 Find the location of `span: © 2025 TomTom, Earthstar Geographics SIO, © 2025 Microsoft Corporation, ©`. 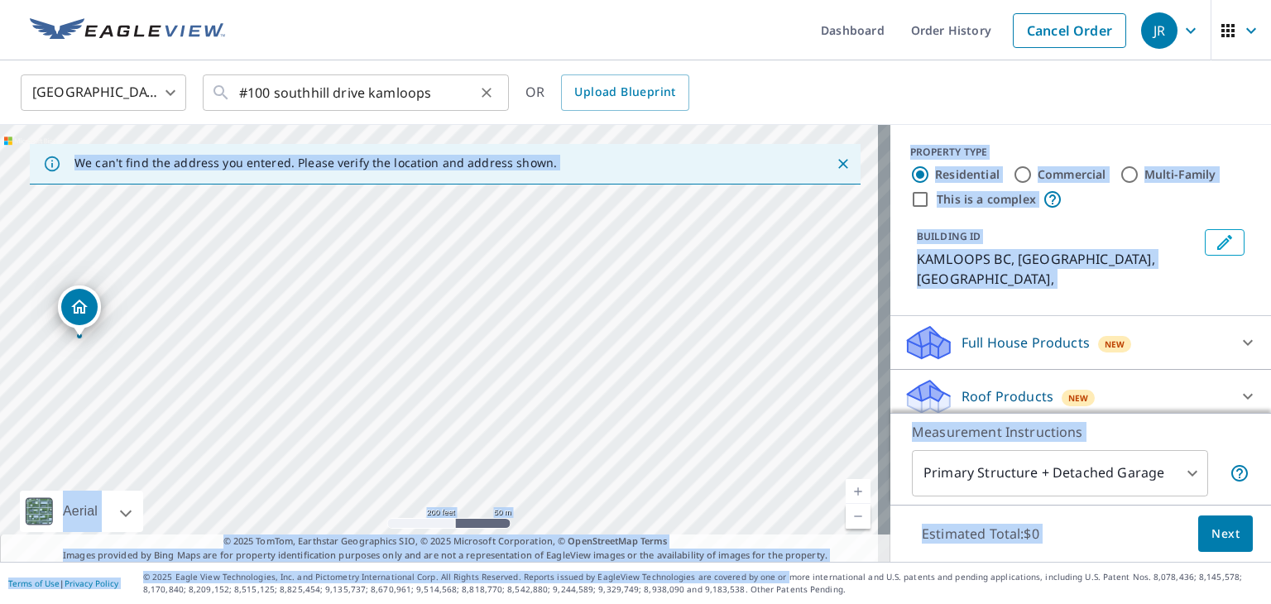

span: © 2025 TomTom, Earthstar Geographics SIO, © 2025 Microsoft Corporation, © is located at coordinates (445, 541).